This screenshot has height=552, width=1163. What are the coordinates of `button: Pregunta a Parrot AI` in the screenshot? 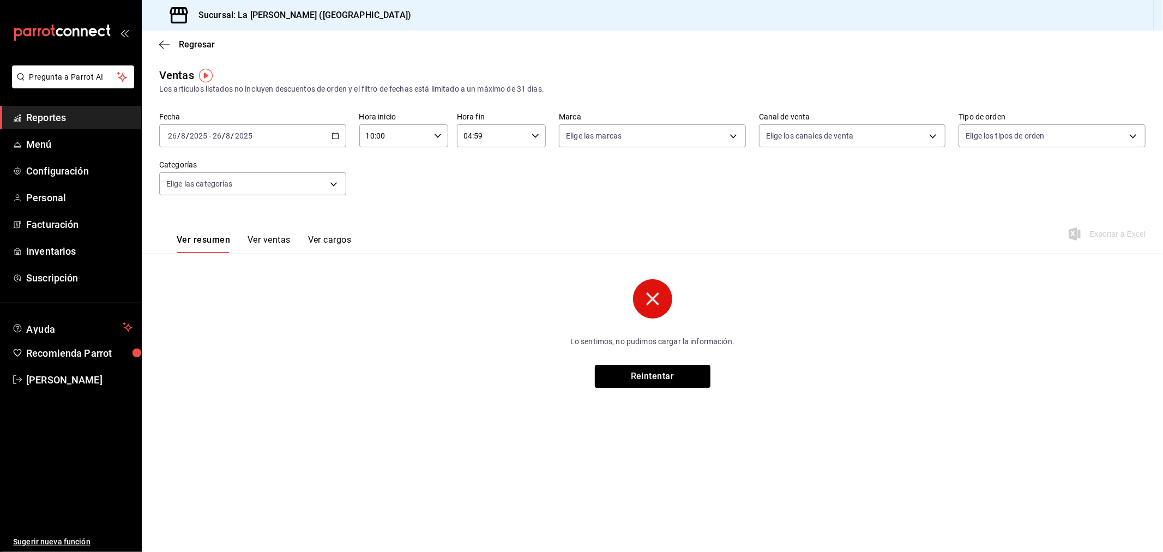 It's located at (73, 77).